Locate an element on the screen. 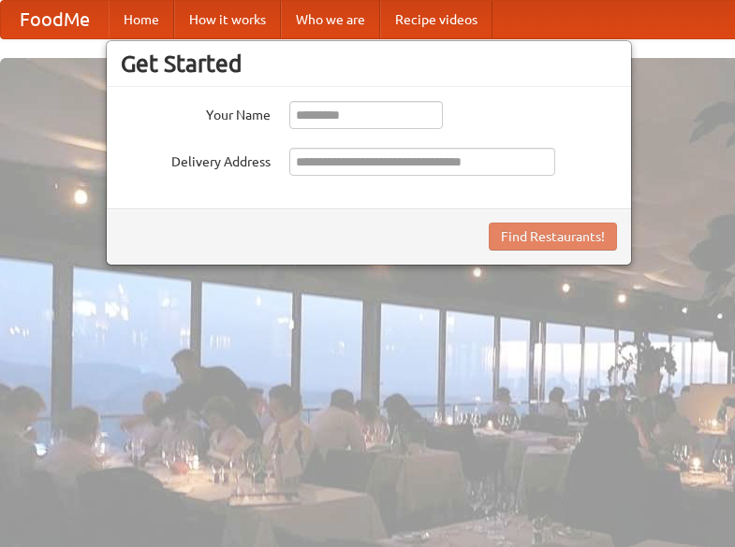 Image resolution: width=735 pixels, height=547 pixels. h3: Get Started is located at coordinates (369, 64).